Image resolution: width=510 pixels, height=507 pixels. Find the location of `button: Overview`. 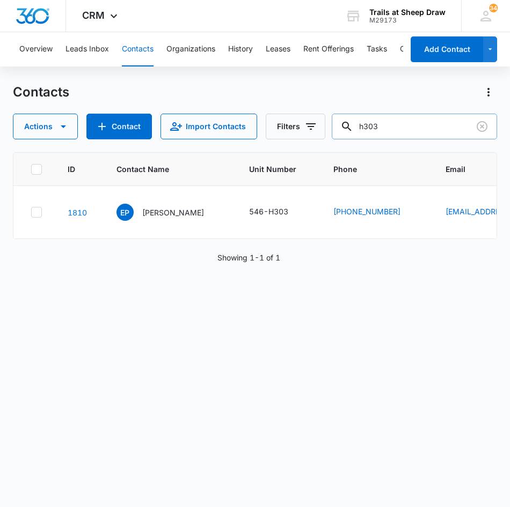

button: Overview is located at coordinates (36, 49).